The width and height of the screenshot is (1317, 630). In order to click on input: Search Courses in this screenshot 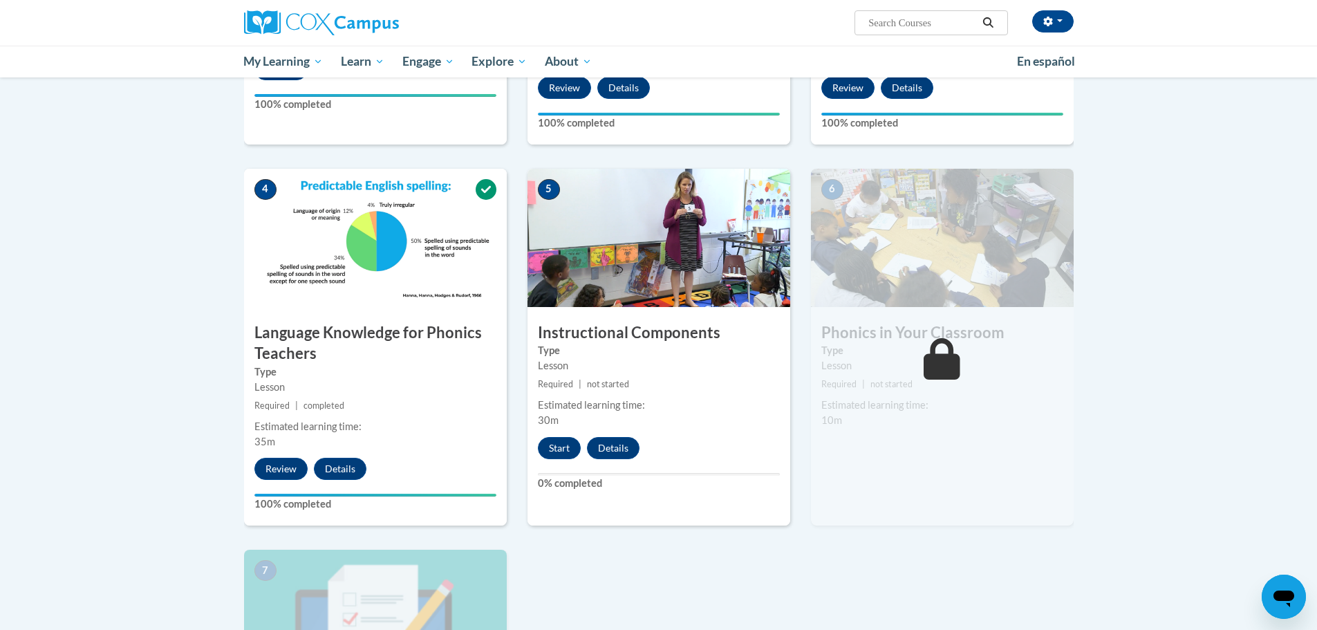, I will do `click(922, 23)`.